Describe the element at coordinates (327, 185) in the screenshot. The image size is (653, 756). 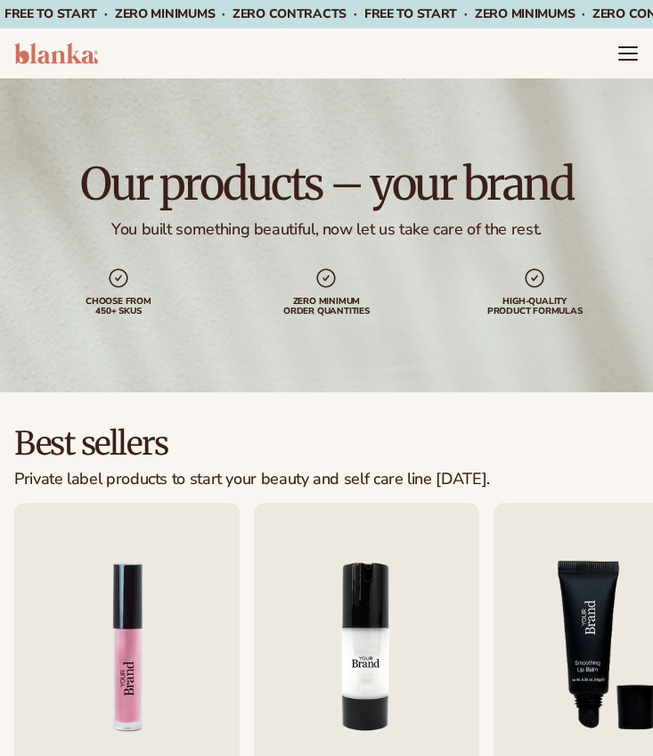
I see `h1: Our products – your brand` at that location.